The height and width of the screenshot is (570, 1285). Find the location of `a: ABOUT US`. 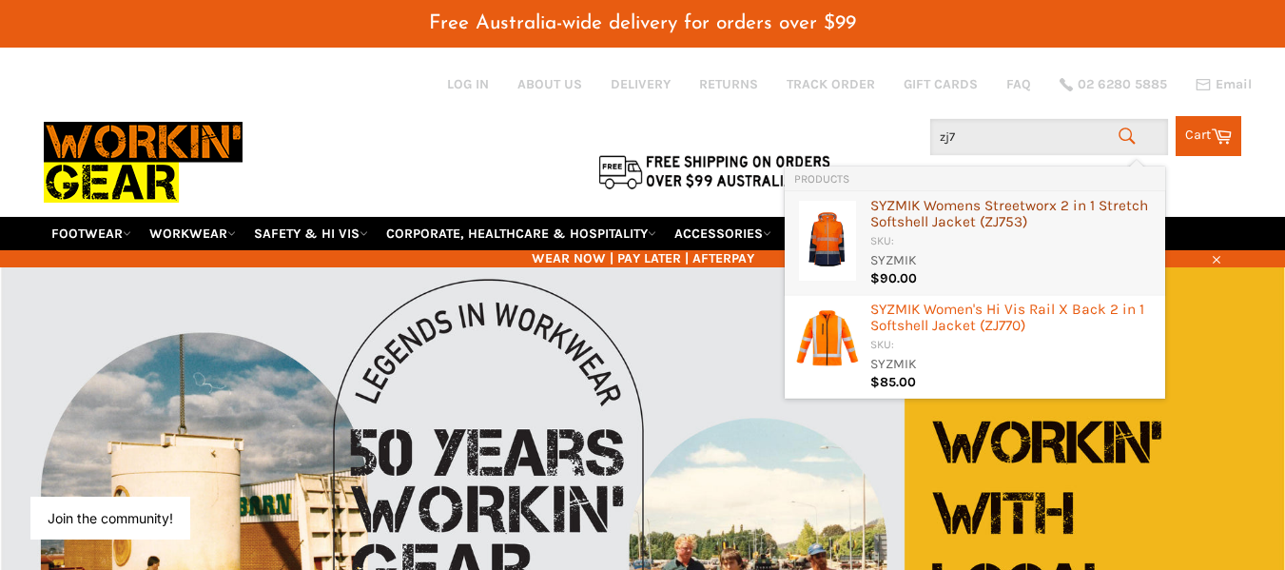

a: ABOUT US is located at coordinates (550, 84).